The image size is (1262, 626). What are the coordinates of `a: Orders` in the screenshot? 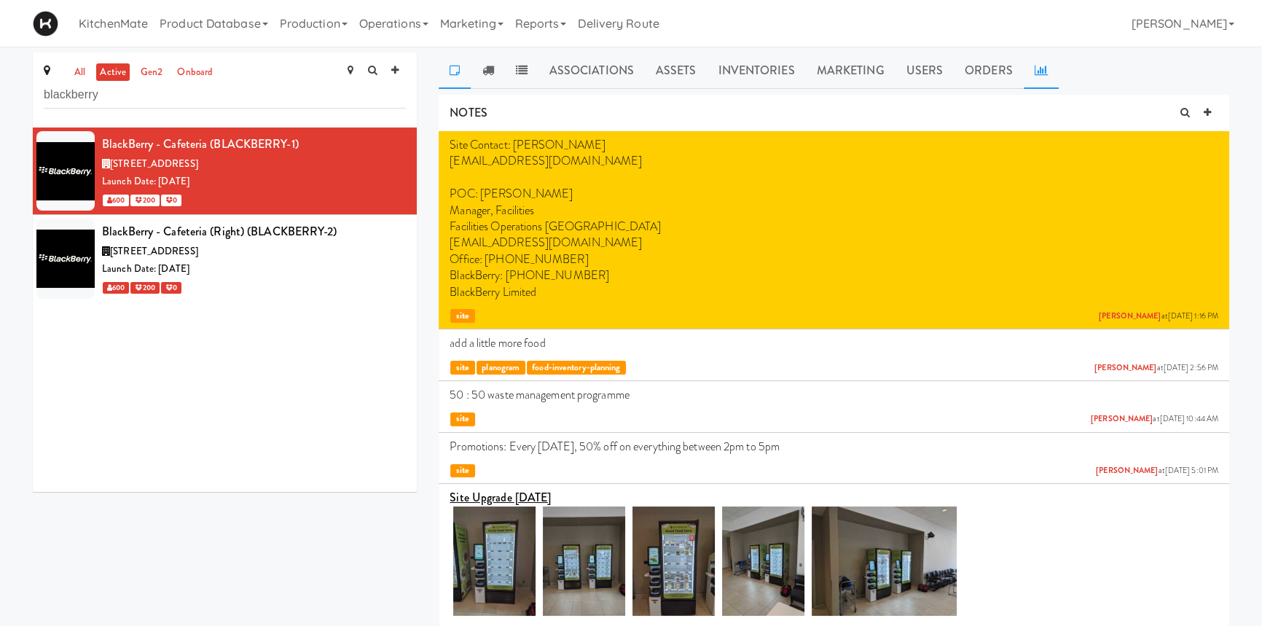 It's located at (989, 71).